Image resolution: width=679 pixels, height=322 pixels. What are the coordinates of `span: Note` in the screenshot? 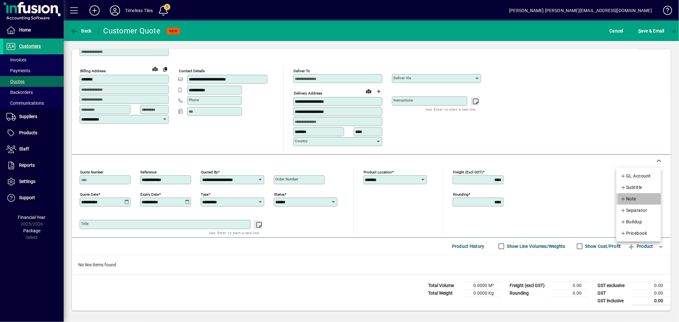 It's located at (629, 199).